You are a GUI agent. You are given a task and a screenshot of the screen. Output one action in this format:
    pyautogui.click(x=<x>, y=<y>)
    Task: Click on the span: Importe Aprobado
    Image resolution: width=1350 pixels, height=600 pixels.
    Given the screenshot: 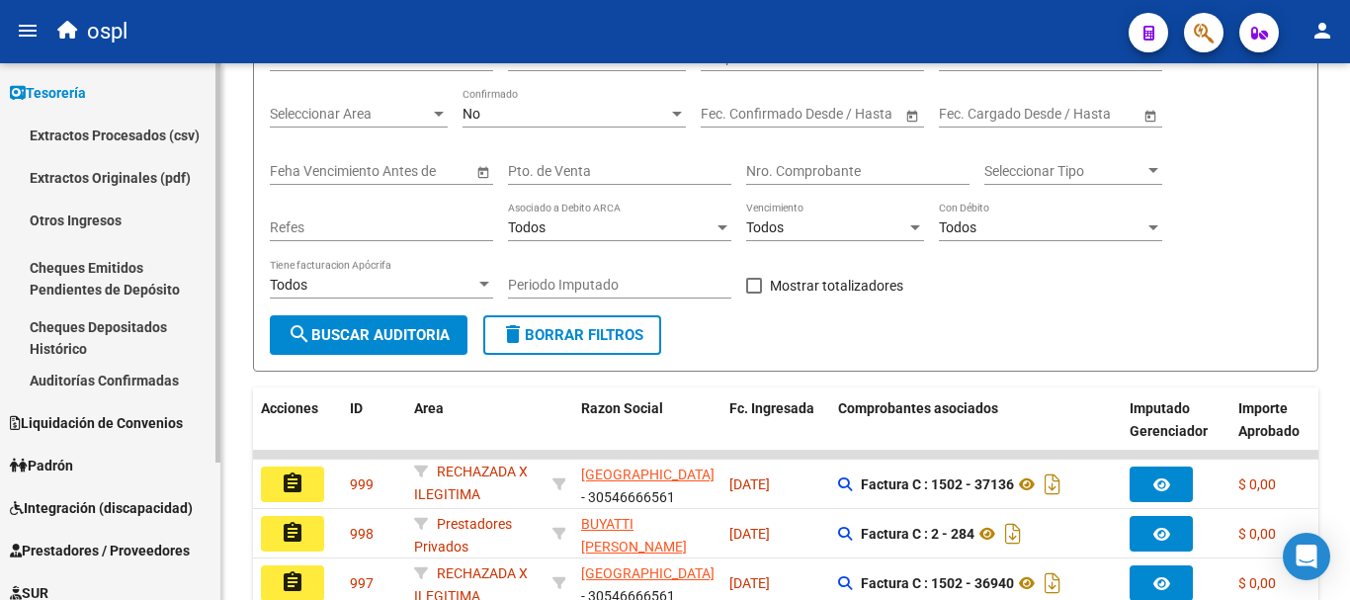 What is the action you would take?
    pyautogui.click(x=1269, y=419)
    